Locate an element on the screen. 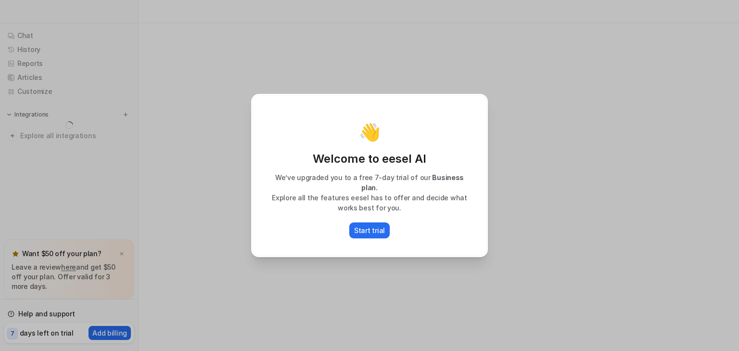 This screenshot has height=351, width=739. p: Welcome to eesel AI is located at coordinates (369, 159).